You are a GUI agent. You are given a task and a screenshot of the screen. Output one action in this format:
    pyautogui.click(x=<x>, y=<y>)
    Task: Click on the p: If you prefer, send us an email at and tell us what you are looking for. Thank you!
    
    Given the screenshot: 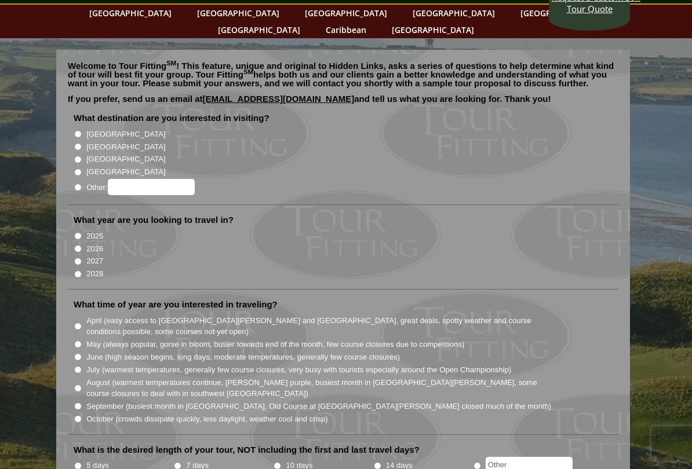 What is the action you would take?
    pyautogui.click(x=343, y=103)
    